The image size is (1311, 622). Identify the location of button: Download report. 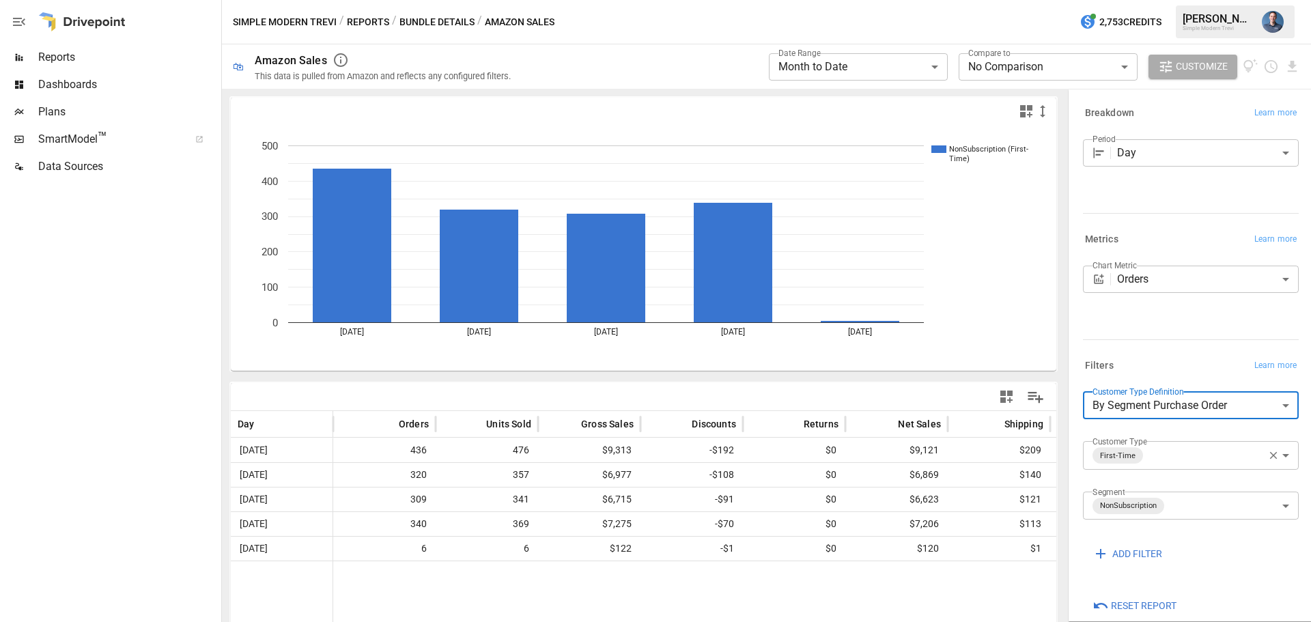
(1292, 66).